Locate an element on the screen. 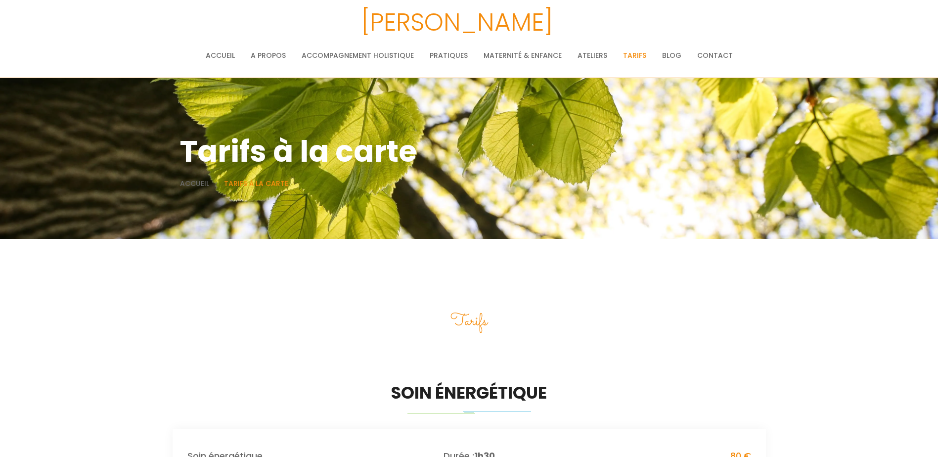 The width and height of the screenshot is (938, 457). li: Tarifs à la carte is located at coordinates (256, 183).